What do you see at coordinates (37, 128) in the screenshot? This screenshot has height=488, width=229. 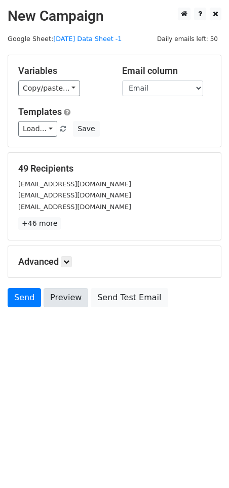 I see `a: Load...` at bounding box center [37, 128].